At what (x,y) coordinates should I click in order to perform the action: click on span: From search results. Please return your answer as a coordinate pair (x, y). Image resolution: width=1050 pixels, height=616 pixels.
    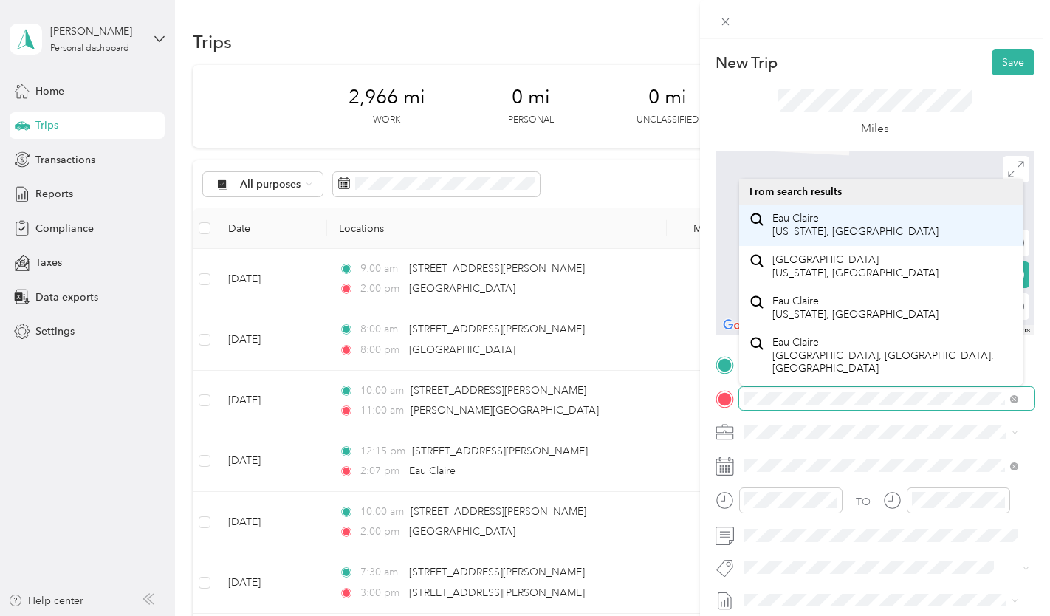
    Looking at the image, I should click on (795, 191).